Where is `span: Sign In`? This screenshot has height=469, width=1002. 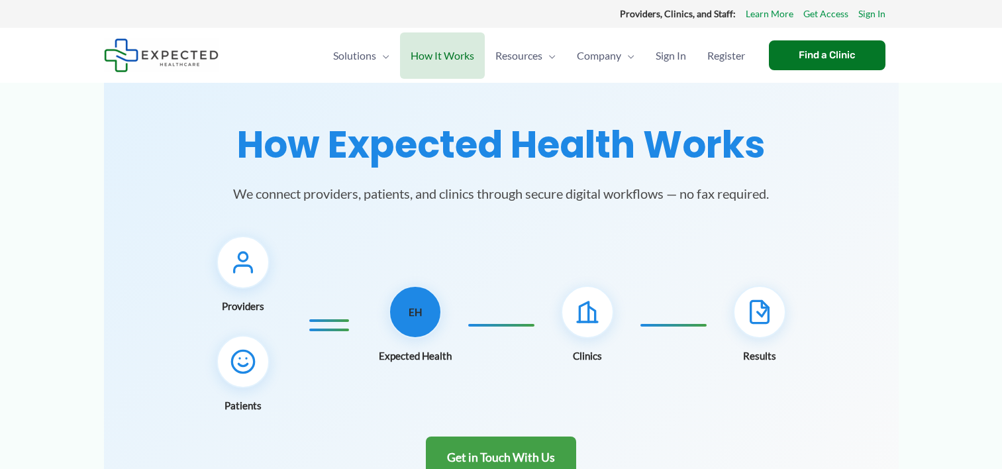
span: Sign In is located at coordinates (671, 56).